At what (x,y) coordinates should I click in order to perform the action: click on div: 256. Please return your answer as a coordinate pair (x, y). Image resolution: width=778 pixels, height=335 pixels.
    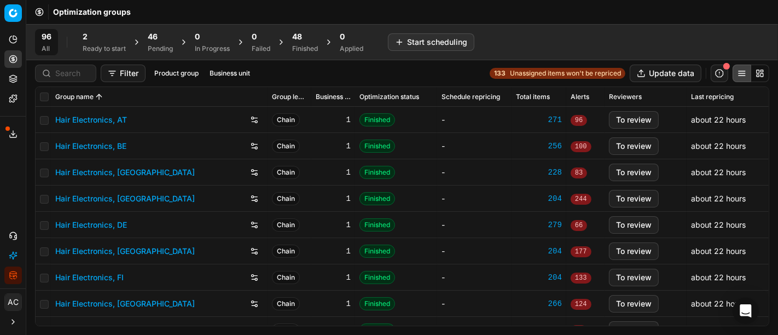
    Looking at the image, I should click on (539, 146).